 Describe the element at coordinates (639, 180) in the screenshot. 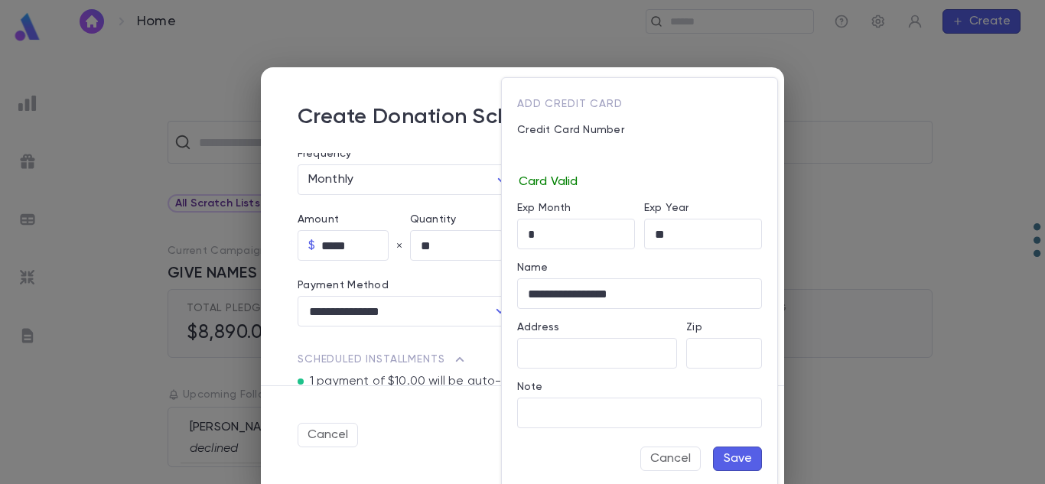

I see `p: Card Valid` at that location.